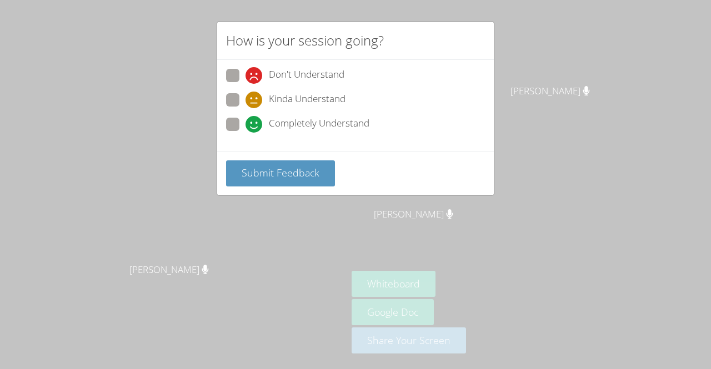  What do you see at coordinates (307, 76) in the screenshot?
I see `span: Don't Understand` at bounding box center [307, 76].